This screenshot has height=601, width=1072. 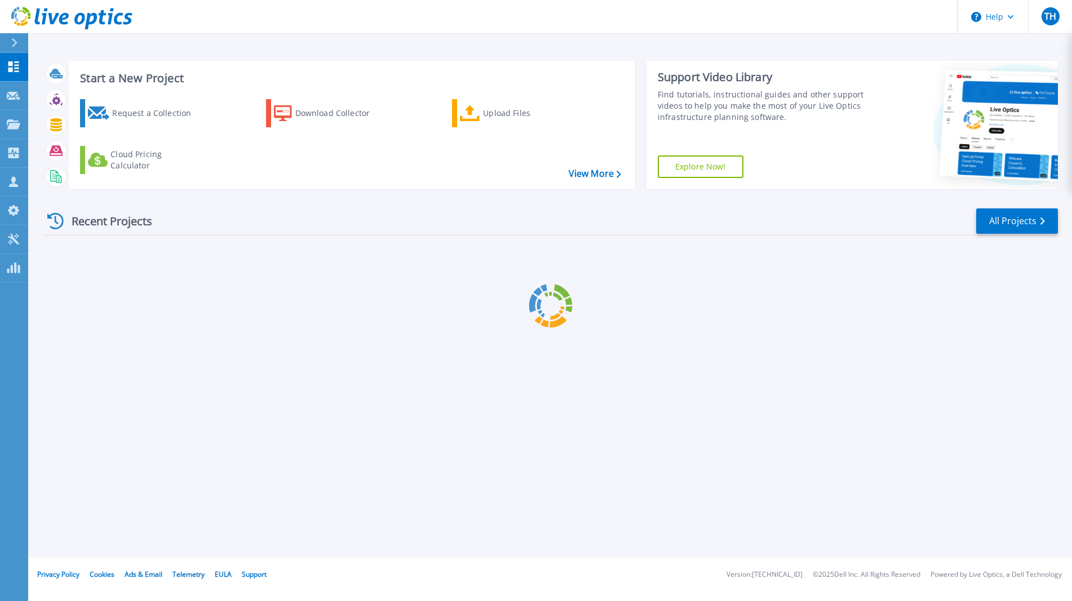 I want to click on a: Support, so click(x=254, y=574).